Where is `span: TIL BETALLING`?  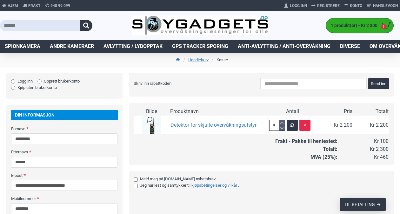 span: TIL BETALLING is located at coordinates (359, 204).